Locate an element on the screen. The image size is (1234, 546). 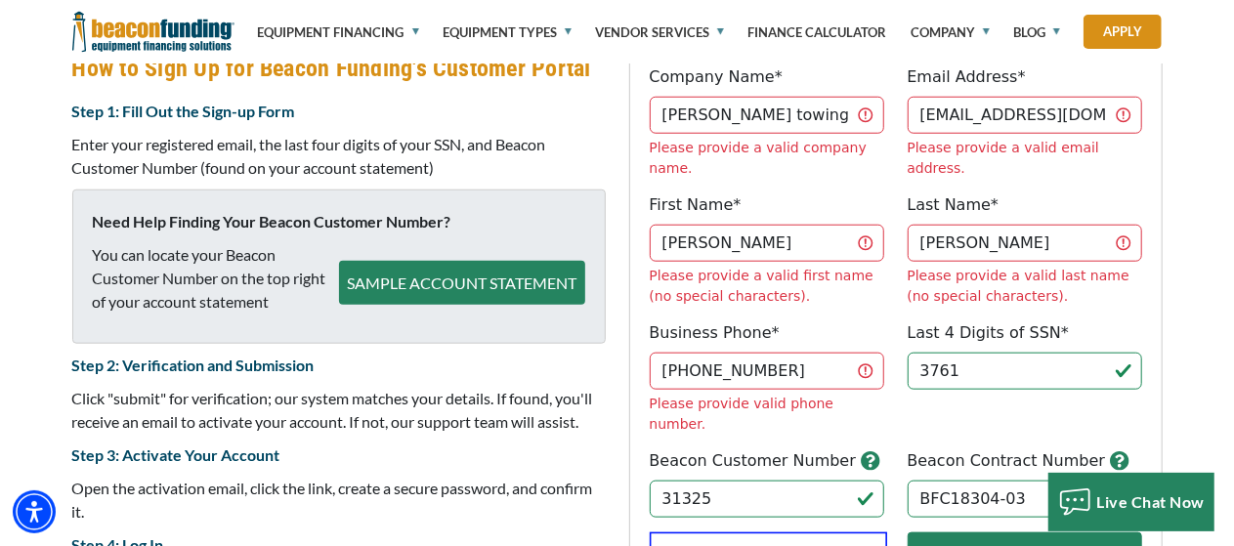
label: Beacon Customer Number is located at coordinates (754, 461).